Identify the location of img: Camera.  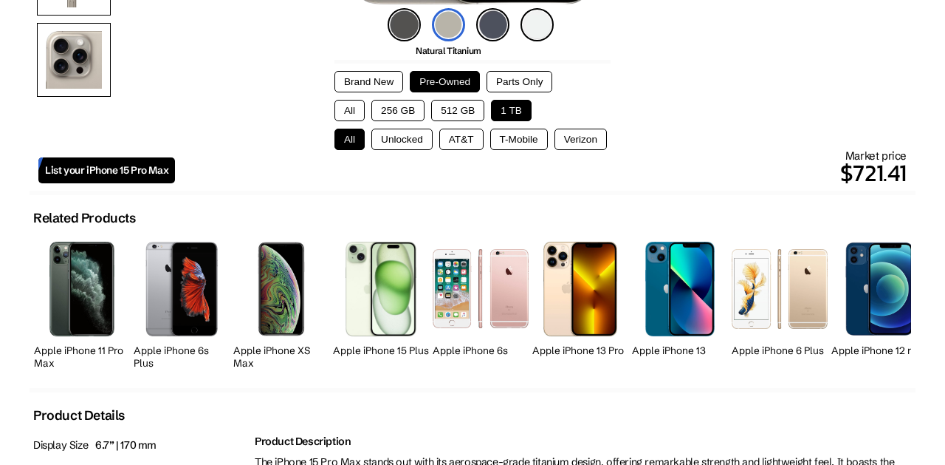
(74, 60).